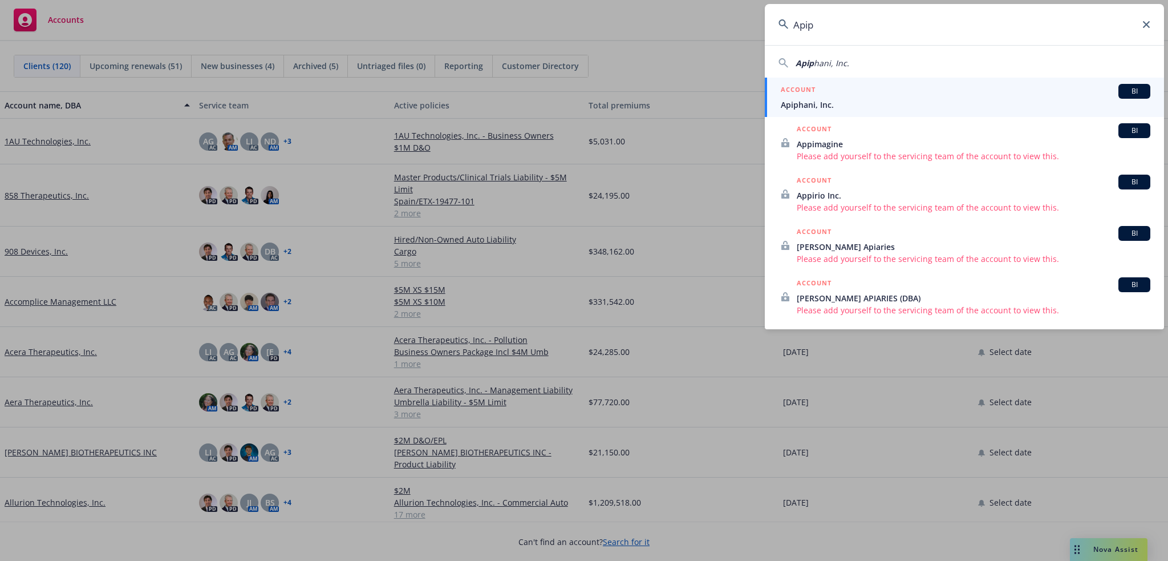 The height and width of the screenshot is (561, 1168). What do you see at coordinates (965, 97) in the screenshot?
I see `a: ACCOUNTBIApiphani, Inc.` at bounding box center [965, 97].